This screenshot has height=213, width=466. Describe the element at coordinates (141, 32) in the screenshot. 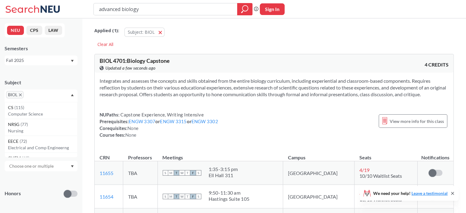

I see `span: Subject: BIOL` at that location.